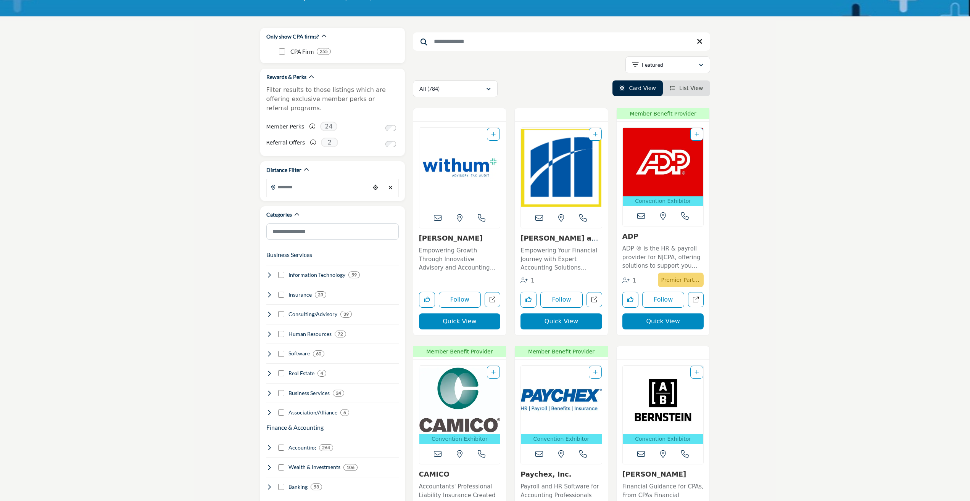 This screenshot has width=970, height=501. I want to click on div: Choose your current location, so click(375, 188).